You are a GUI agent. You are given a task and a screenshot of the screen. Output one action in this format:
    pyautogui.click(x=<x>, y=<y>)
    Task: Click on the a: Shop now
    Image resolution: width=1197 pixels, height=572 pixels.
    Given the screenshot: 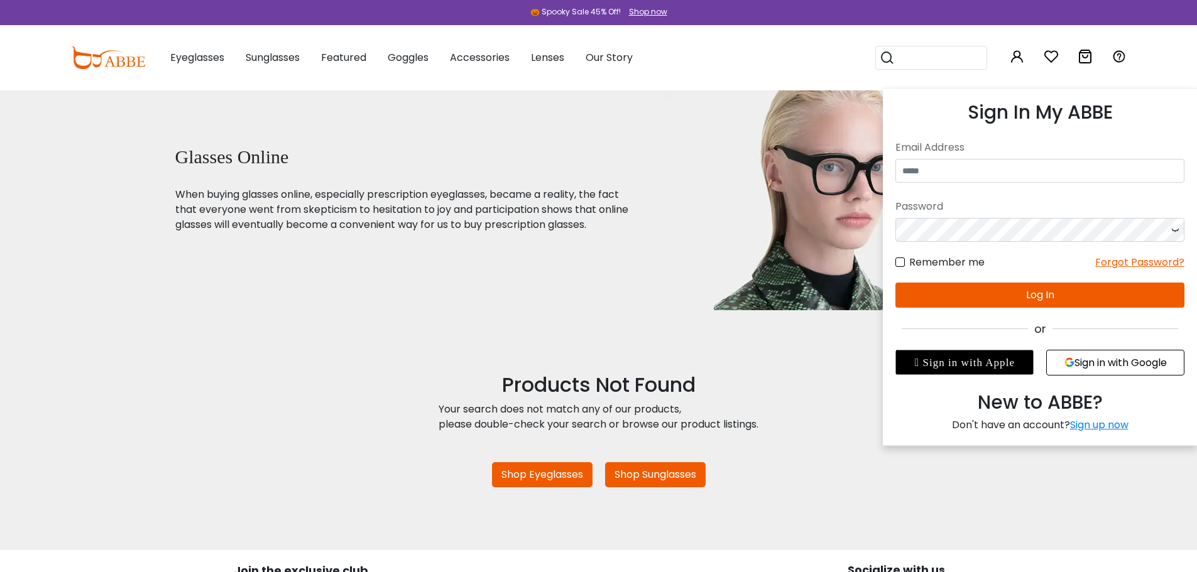 What is the action you would take?
    pyautogui.click(x=645, y=11)
    